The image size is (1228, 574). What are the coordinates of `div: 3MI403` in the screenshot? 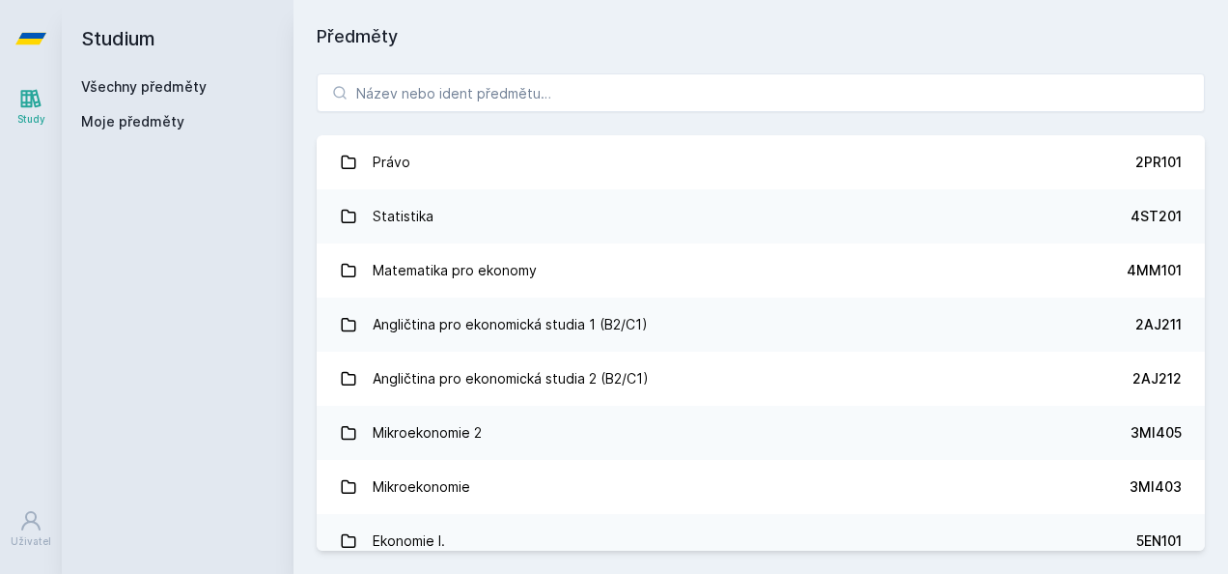 It's located at (1156, 487).